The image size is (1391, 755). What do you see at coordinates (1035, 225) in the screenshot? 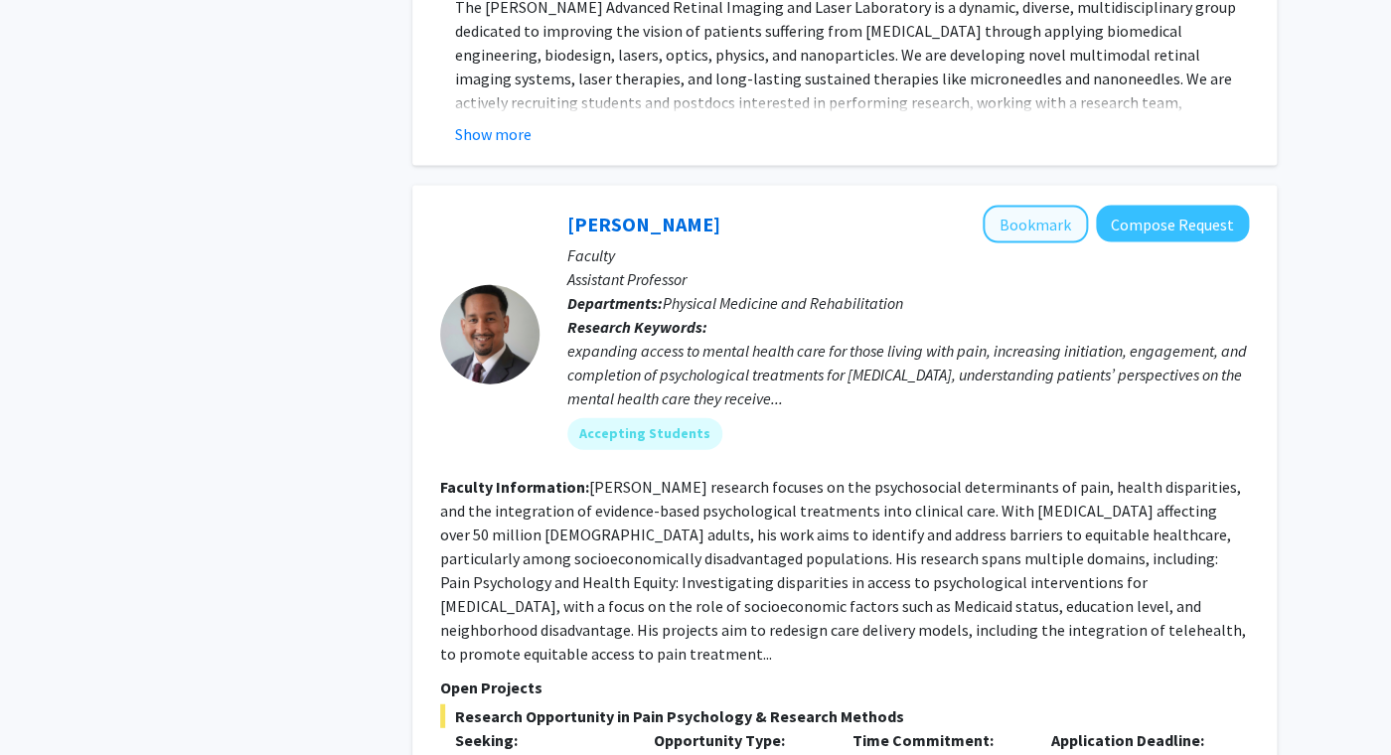
I see `button: Add Fenan Rassu to Bookmarks` at bounding box center [1035, 225].